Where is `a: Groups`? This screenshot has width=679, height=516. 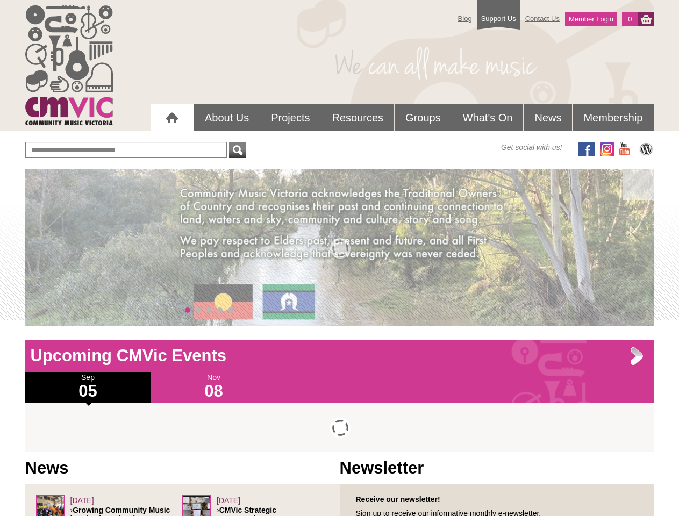 a: Groups is located at coordinates (423, 118).